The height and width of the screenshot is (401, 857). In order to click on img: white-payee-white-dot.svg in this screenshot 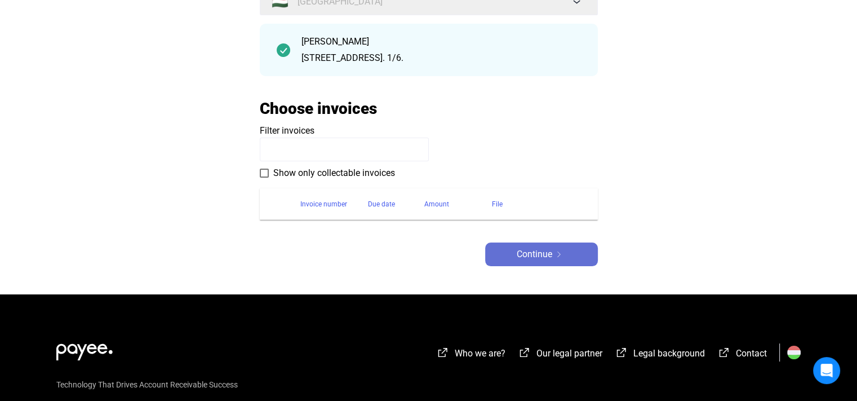, I will do `click(85, 348)`.